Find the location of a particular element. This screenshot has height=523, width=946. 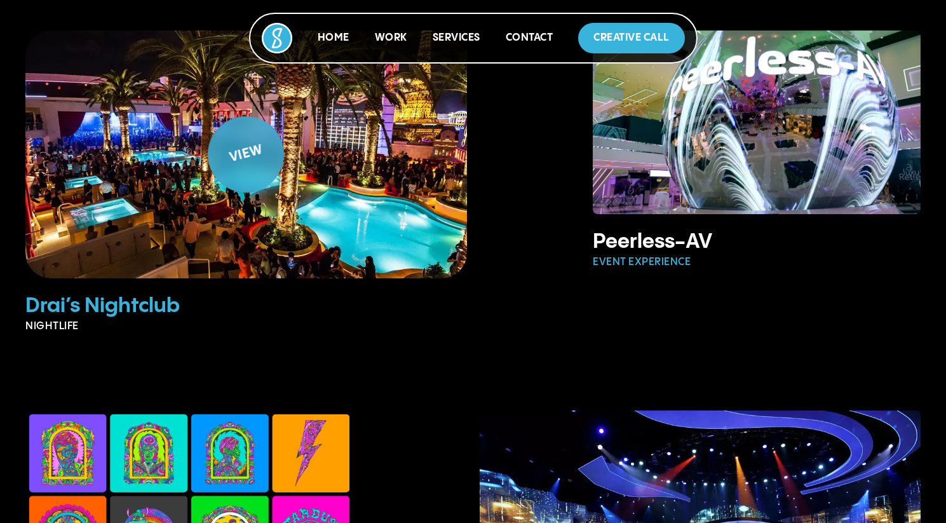

a: Work is located at coordinates (391, 37).